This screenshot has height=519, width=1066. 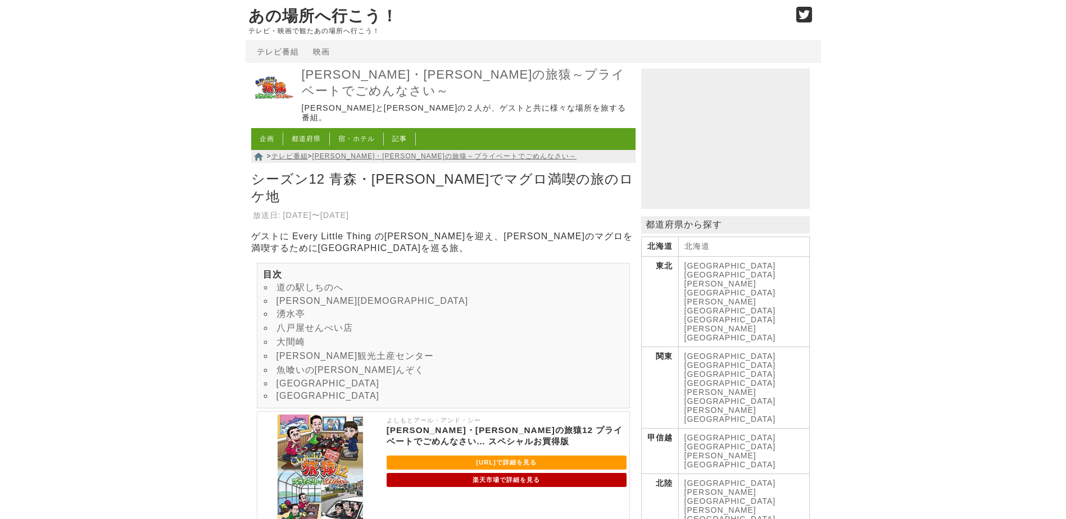 I want to click on a: 宿・ホテル, so click(x=356, y=139).